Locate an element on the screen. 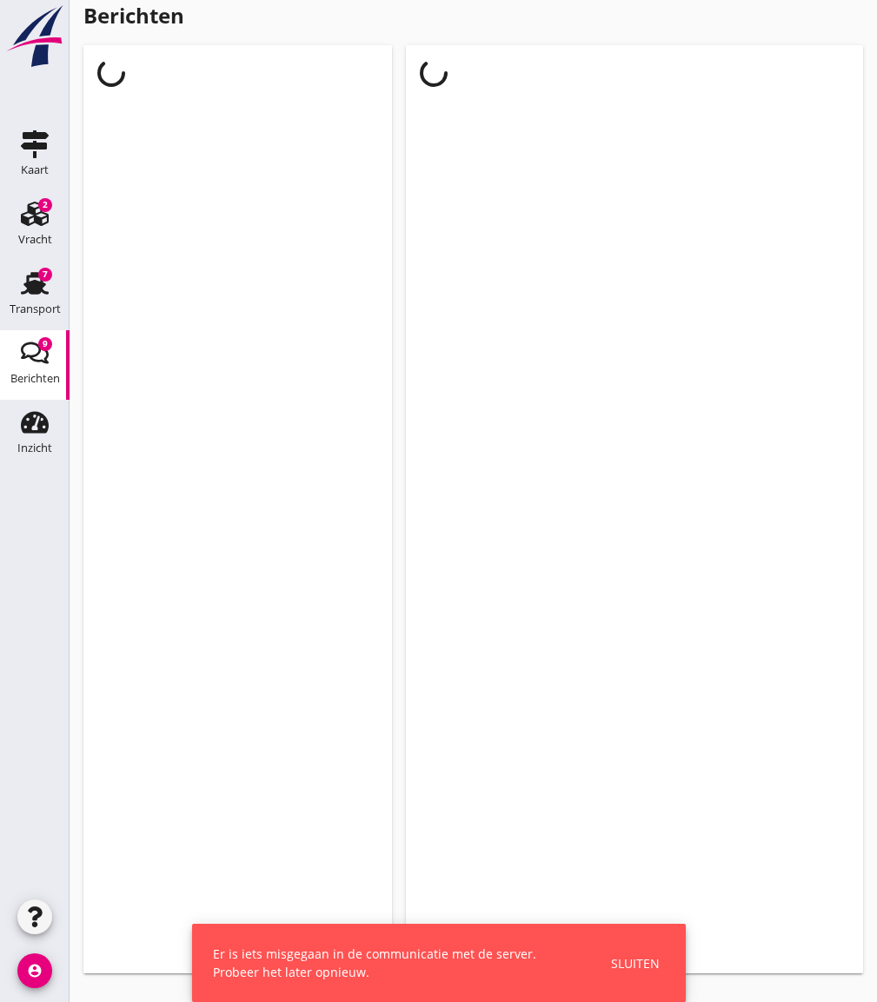  button: Sluiten is located at coordinates (635, 963).